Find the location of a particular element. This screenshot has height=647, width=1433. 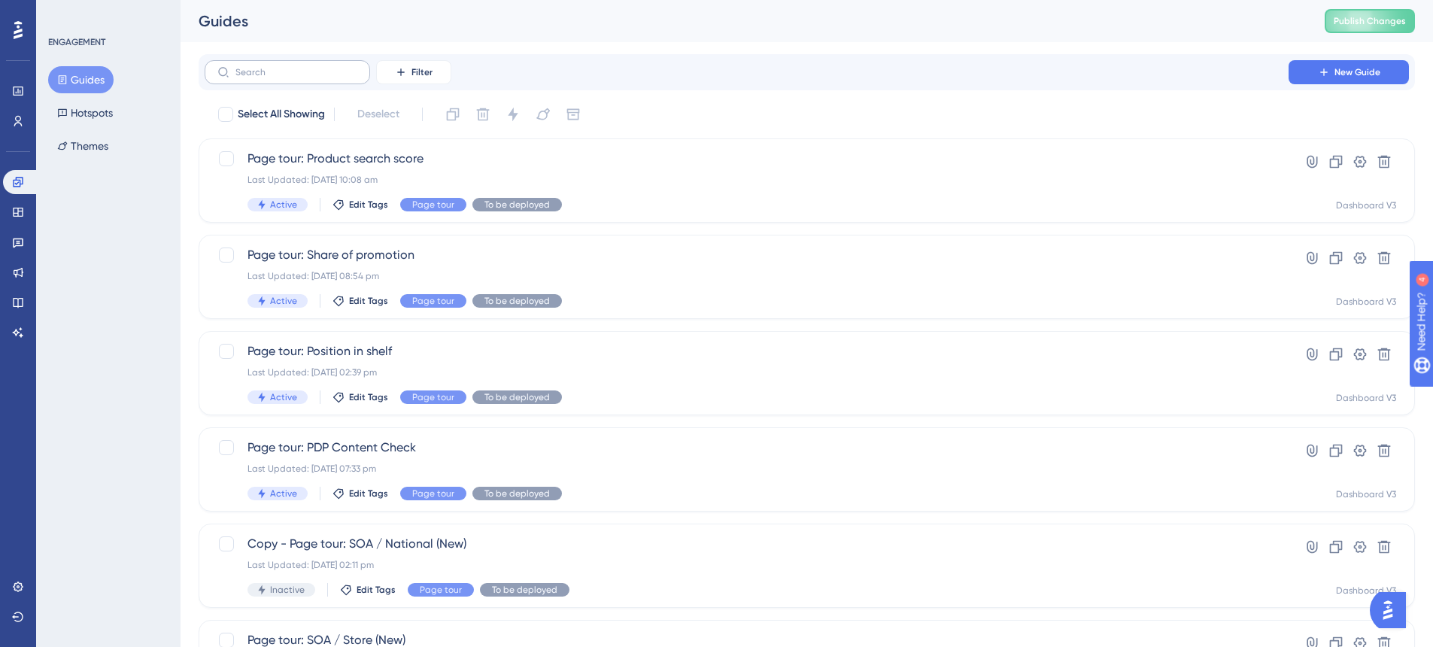

button: Publish Changes is located at coordinates (1369, 21).